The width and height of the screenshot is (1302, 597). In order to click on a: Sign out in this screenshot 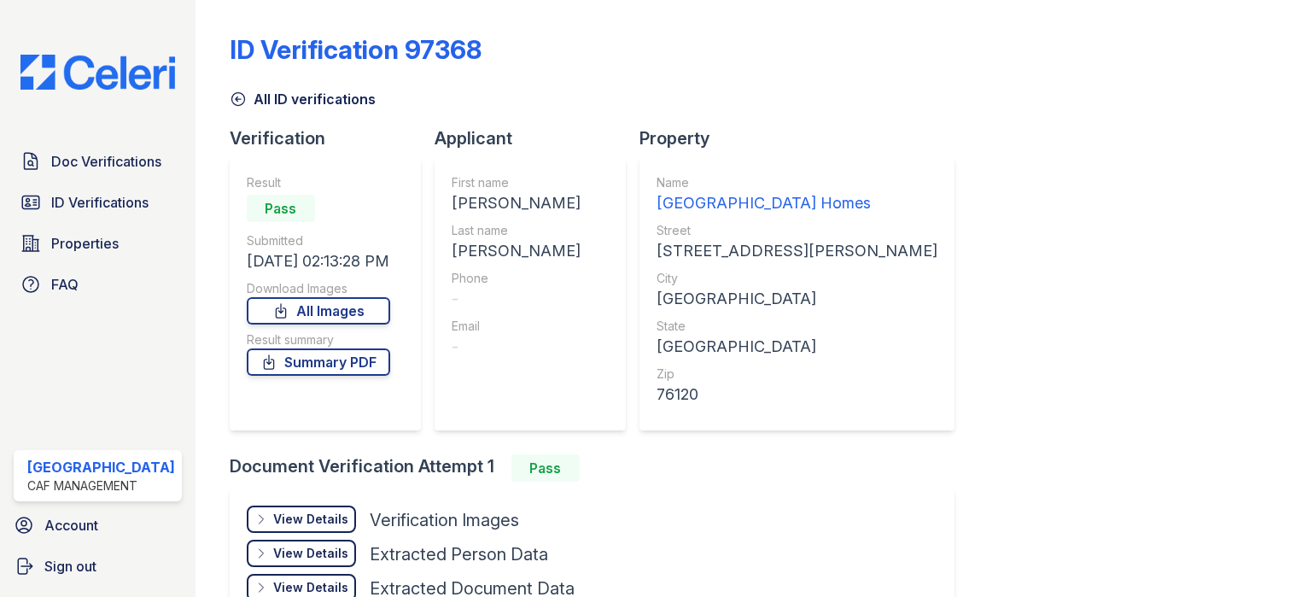, I will do `click(97, 566)`.